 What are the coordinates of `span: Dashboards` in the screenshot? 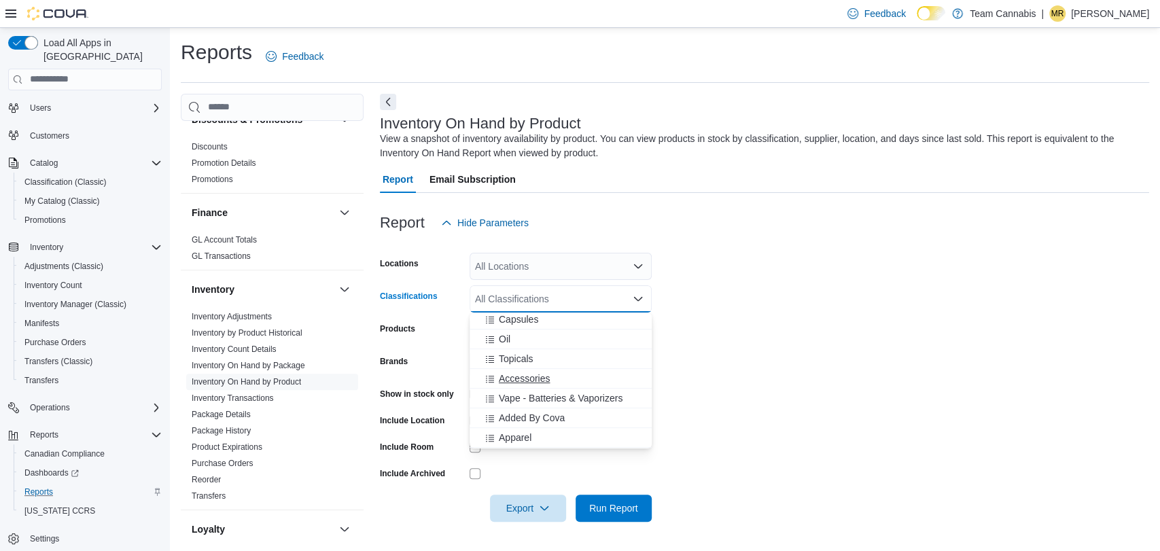 It's located at (52, 473).